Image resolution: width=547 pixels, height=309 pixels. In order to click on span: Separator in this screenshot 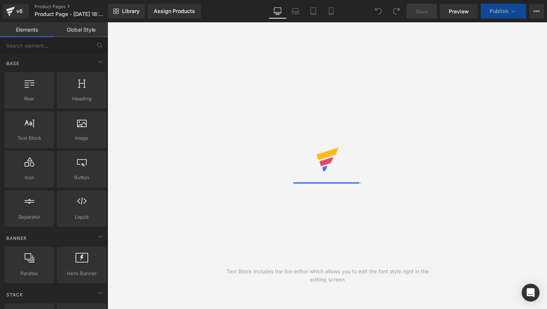, I will do `click(29, 217)`.